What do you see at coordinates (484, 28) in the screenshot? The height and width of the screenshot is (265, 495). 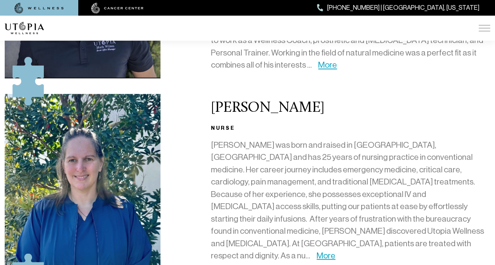 I see `img: icon-hamburger` at bounding box center [484, 28].